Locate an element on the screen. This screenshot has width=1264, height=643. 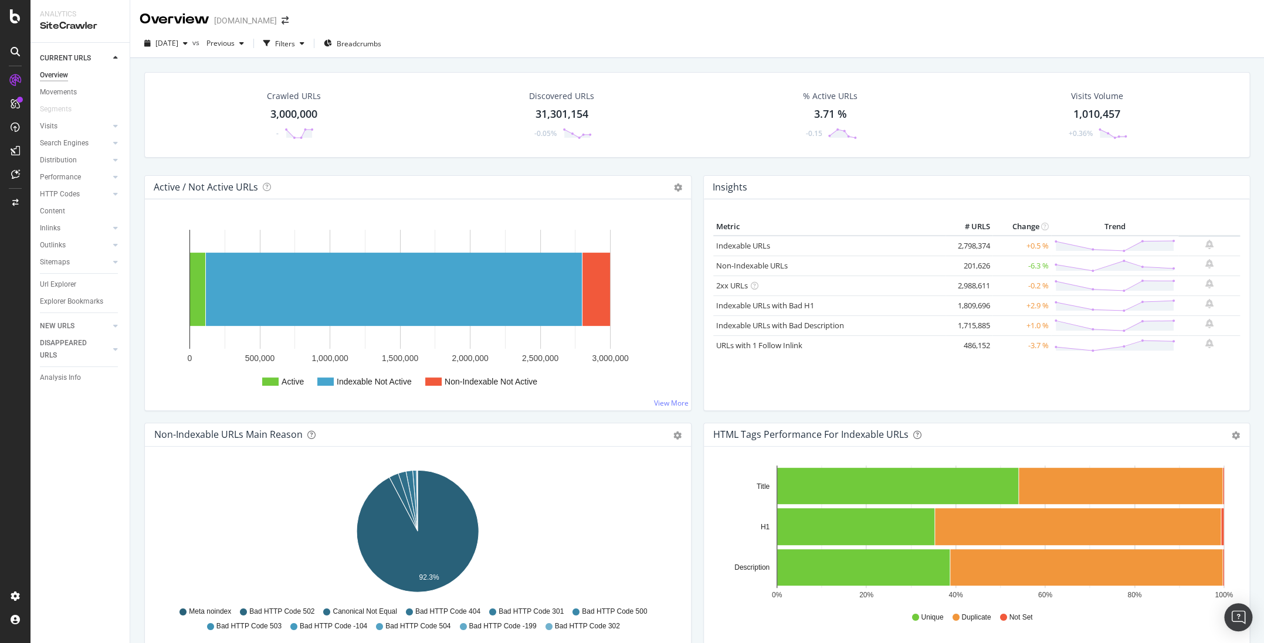
text: 1,500,000 is located at coordinates (400, 358).